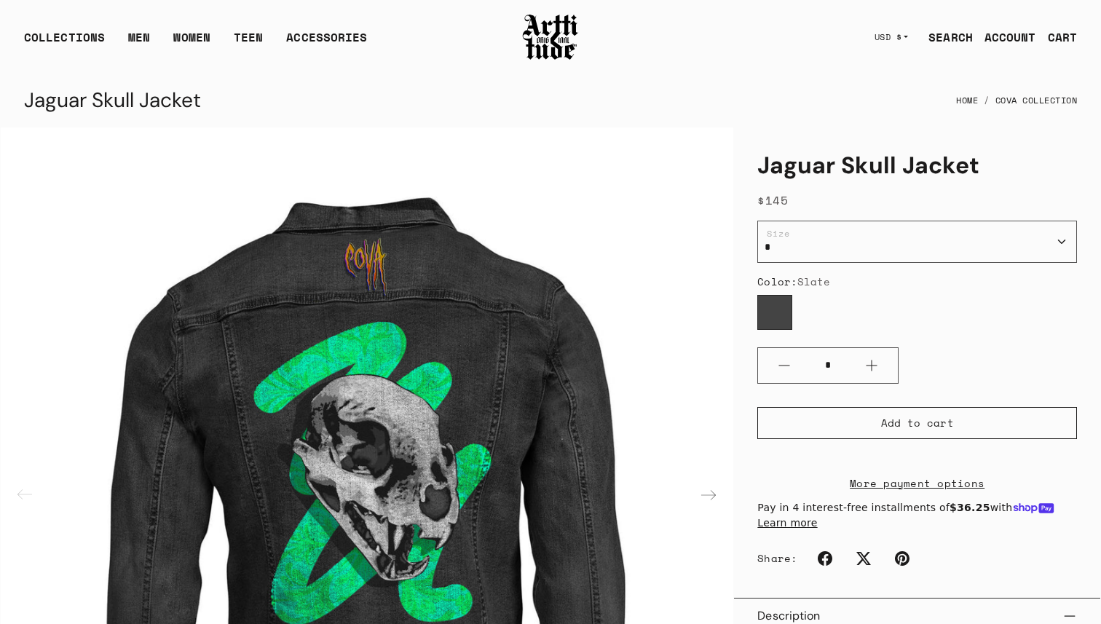 The width and height of the screenshot is (1101, 624). I want to click on span: Share:, so click(777, 559).